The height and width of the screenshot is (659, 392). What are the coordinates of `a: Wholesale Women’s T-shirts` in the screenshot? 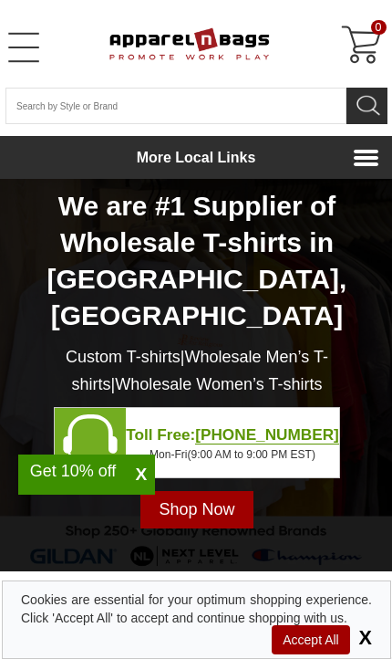 It's located at (218, 384).